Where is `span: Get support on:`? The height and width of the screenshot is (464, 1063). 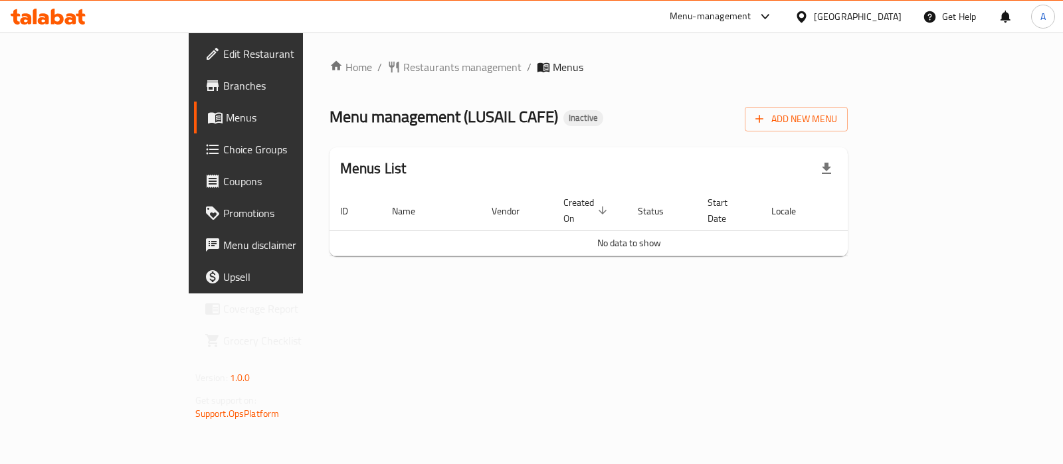
span: Get support on: is located at coordinates (226, 401).